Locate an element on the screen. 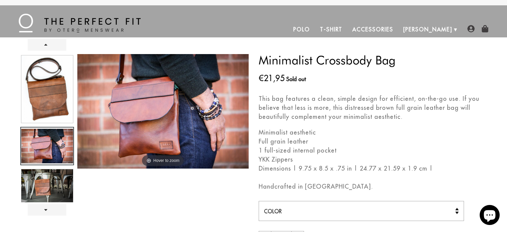 This screenshot has height=232, width=507. a: Accessories is located at coordinates (372, 29).